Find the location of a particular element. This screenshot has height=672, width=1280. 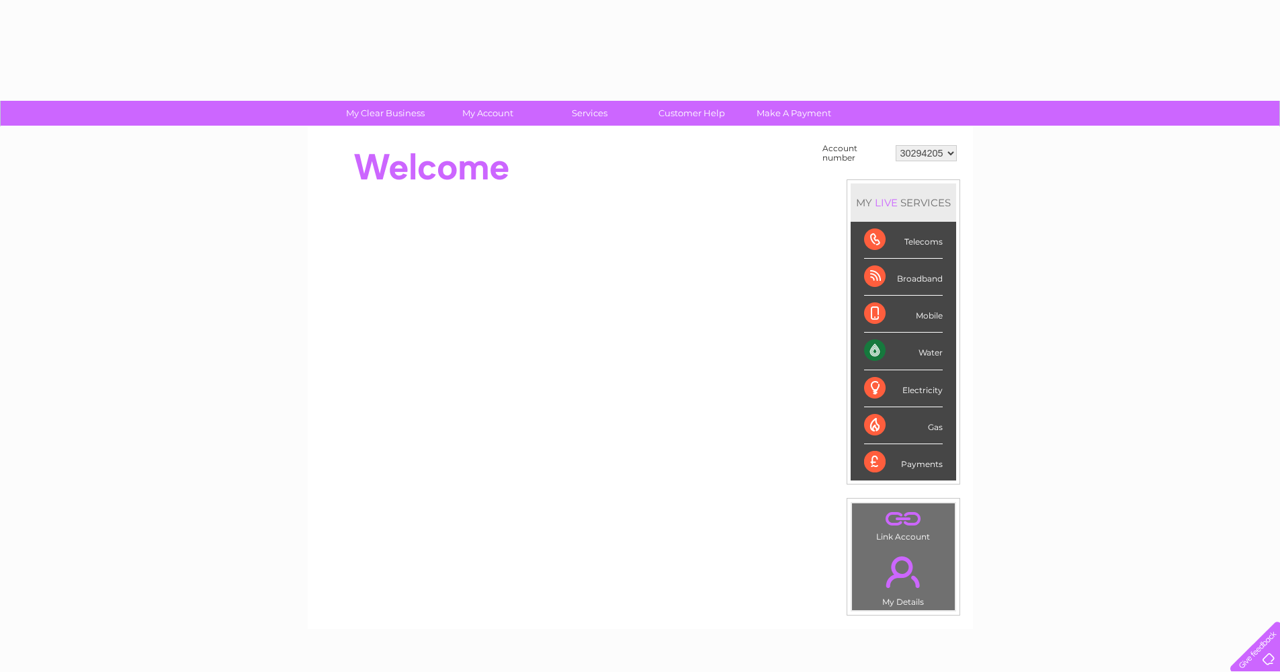

a: Make A Payment is located at coordinates (793, 113).